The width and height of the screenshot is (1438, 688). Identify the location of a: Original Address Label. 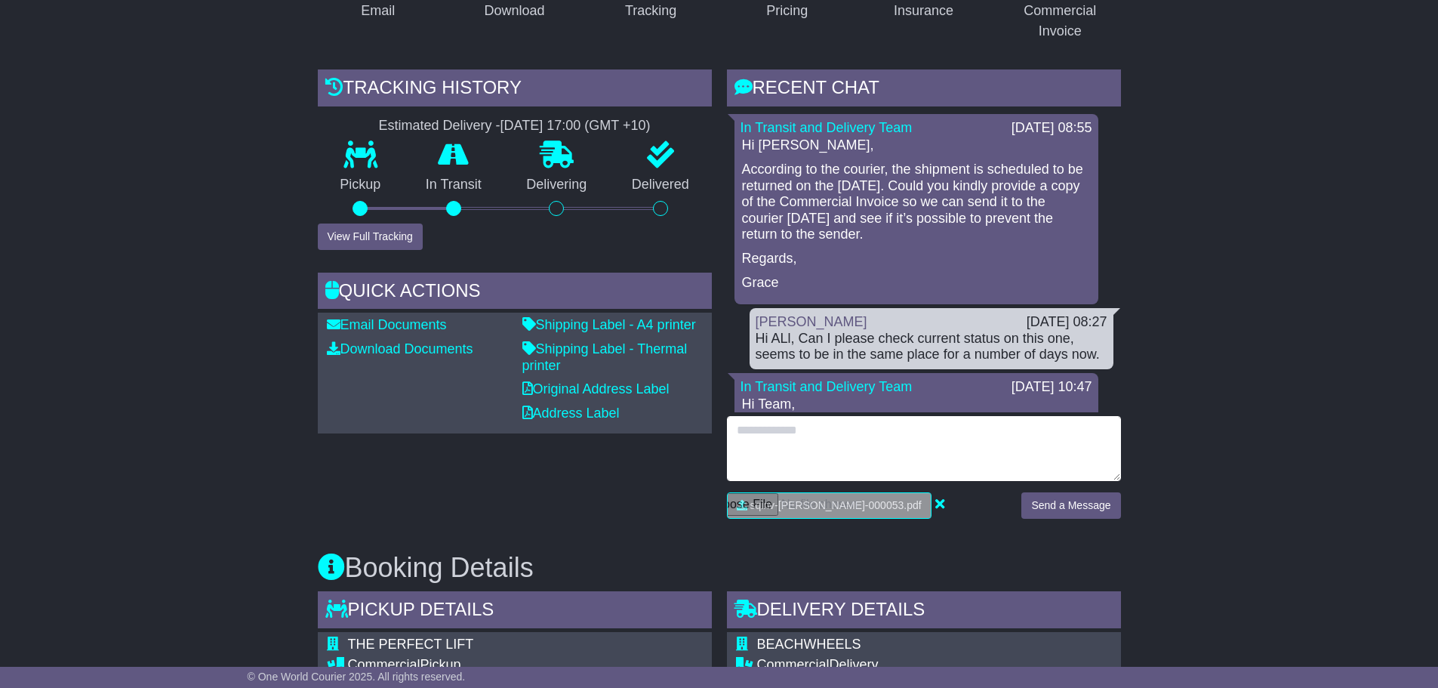
(596, 389).